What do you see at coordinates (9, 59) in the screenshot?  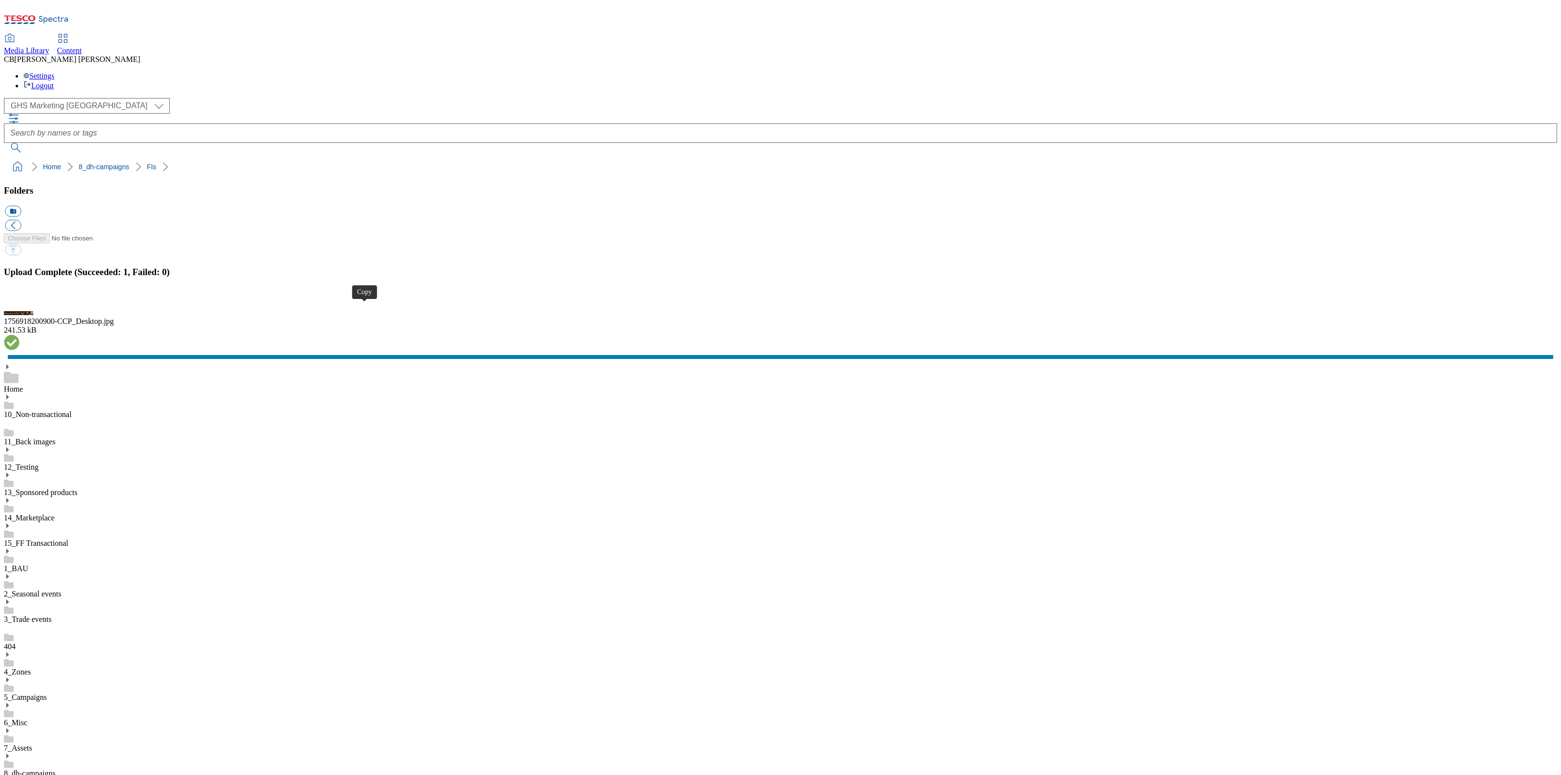 I see `span: CB` at bounding box center [9, 59].